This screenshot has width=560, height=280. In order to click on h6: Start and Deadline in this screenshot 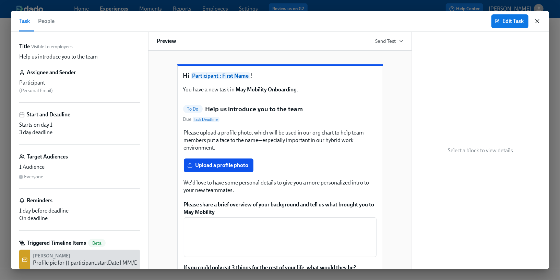, I will do `click(48, 115)`.